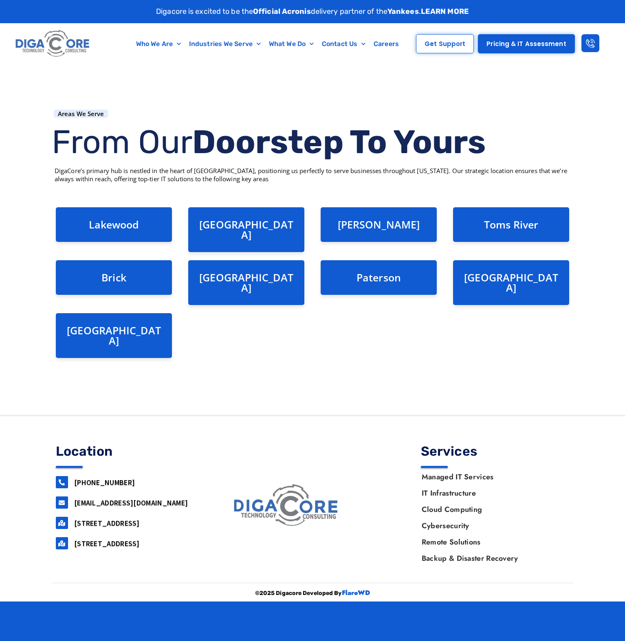 The height and width of the screenshot is (641, 625). I want to click on a: IT Infrastructure, so click(491, 493).